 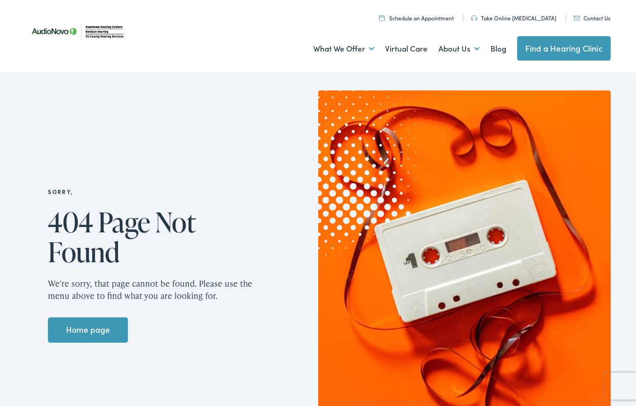 I want to click on h2: Sorry,, so click(x=156, y=192).